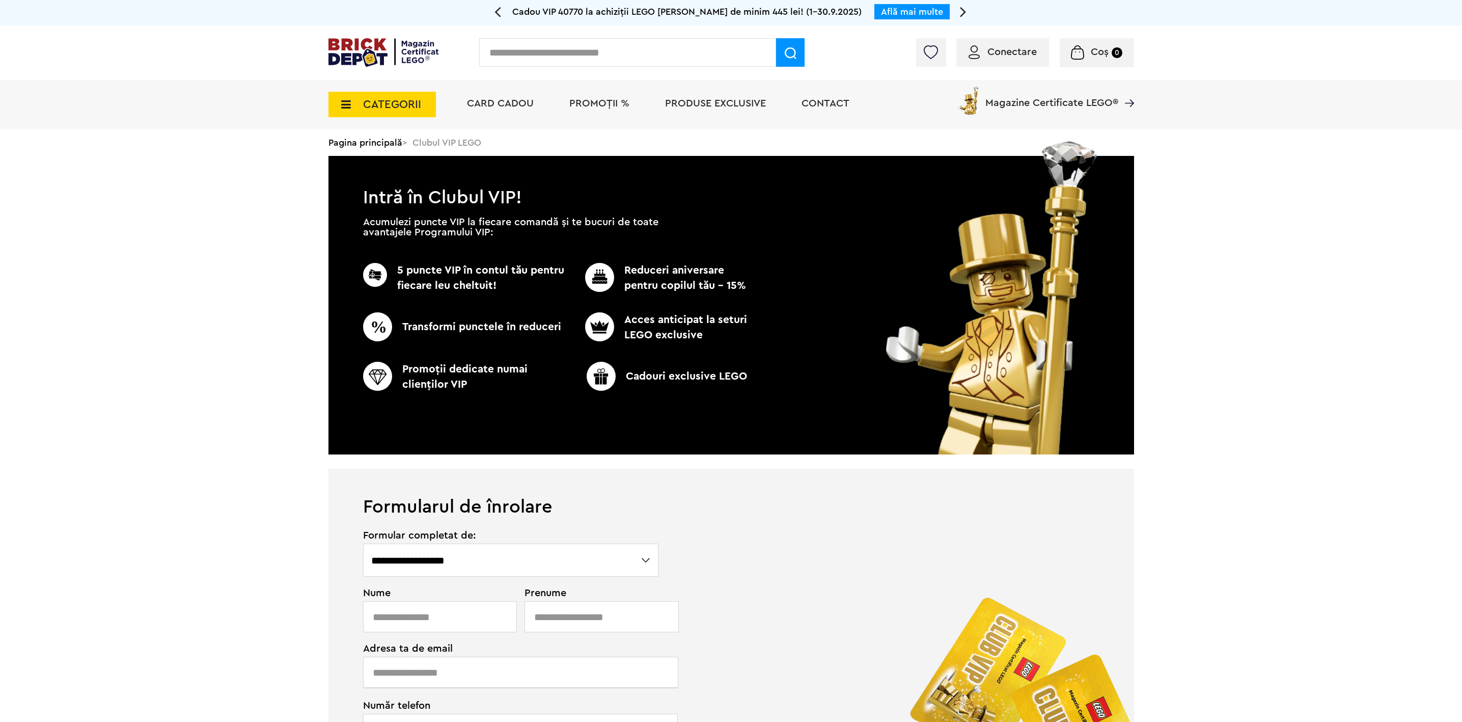 The width and height of the screenshot is (1462, 722). Describe the element at coordinates (500, 103) in the screenshot. I see `a: Card Cadou` at that location.